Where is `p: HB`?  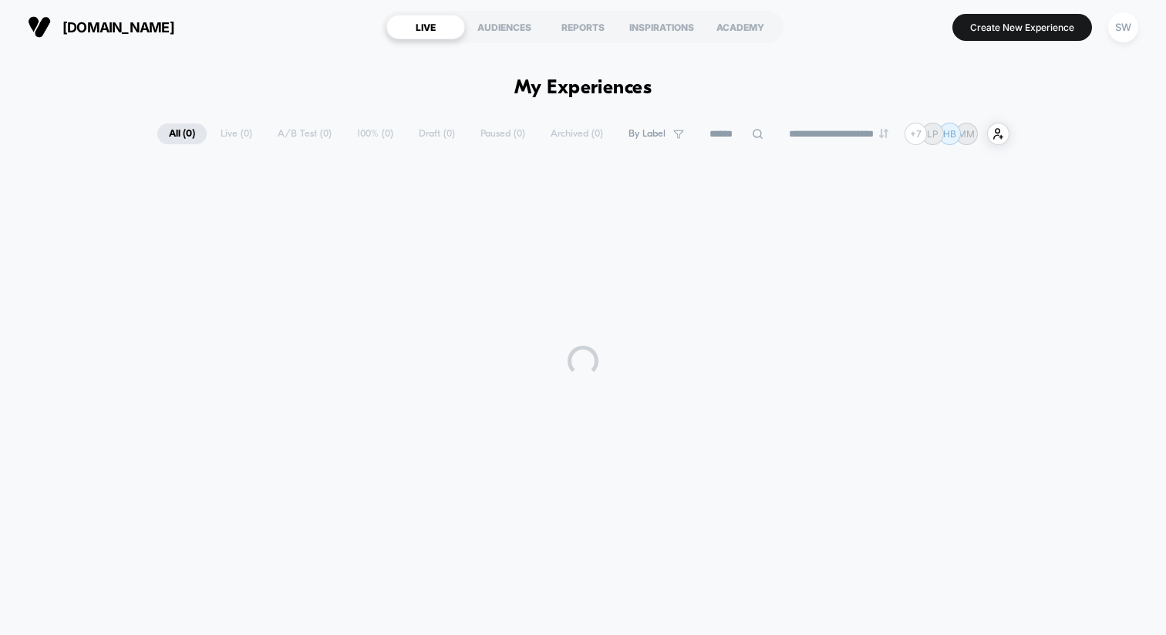 p: HB is located at coordinates (949, 133).